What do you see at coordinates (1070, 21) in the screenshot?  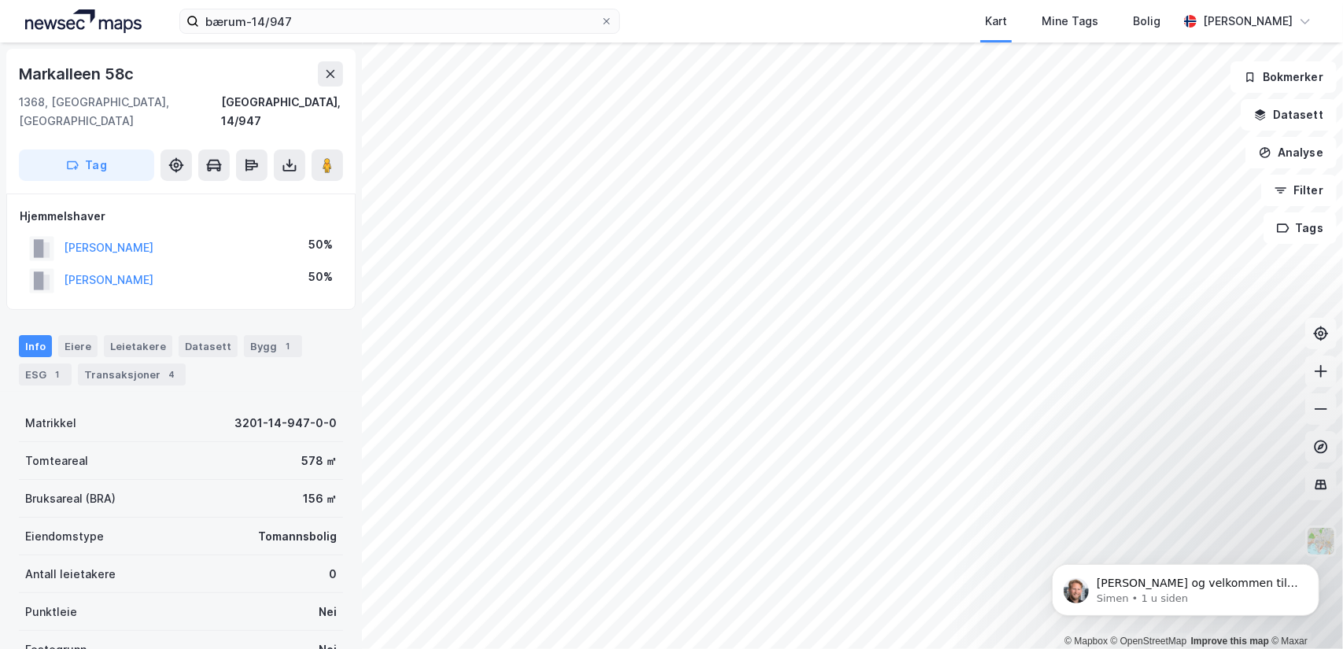 I see `div: Mine Tags` at bounding box center [1070, 21].